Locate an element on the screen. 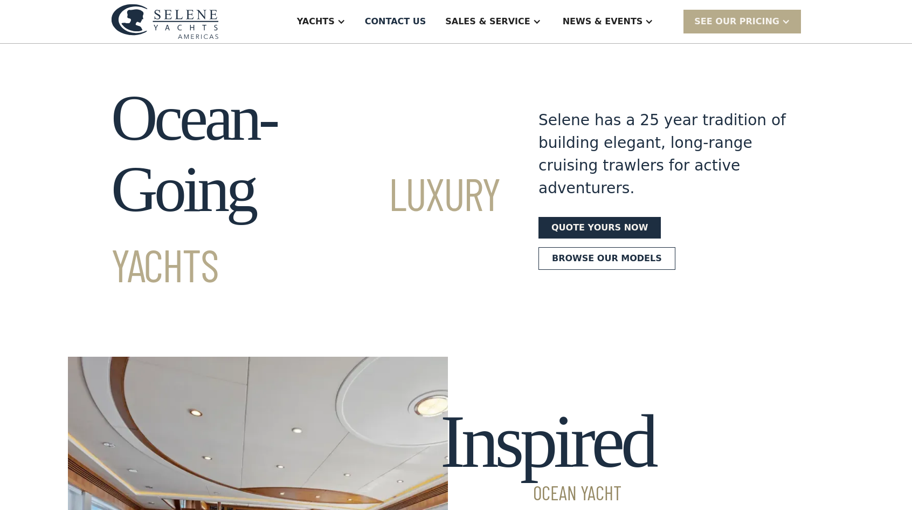 This screenshot has width=912, height=510. div: Selene has a 25 year tradition of building elegant, long-range cruising trawlers for active adven... is located at coordinates (663, 154).